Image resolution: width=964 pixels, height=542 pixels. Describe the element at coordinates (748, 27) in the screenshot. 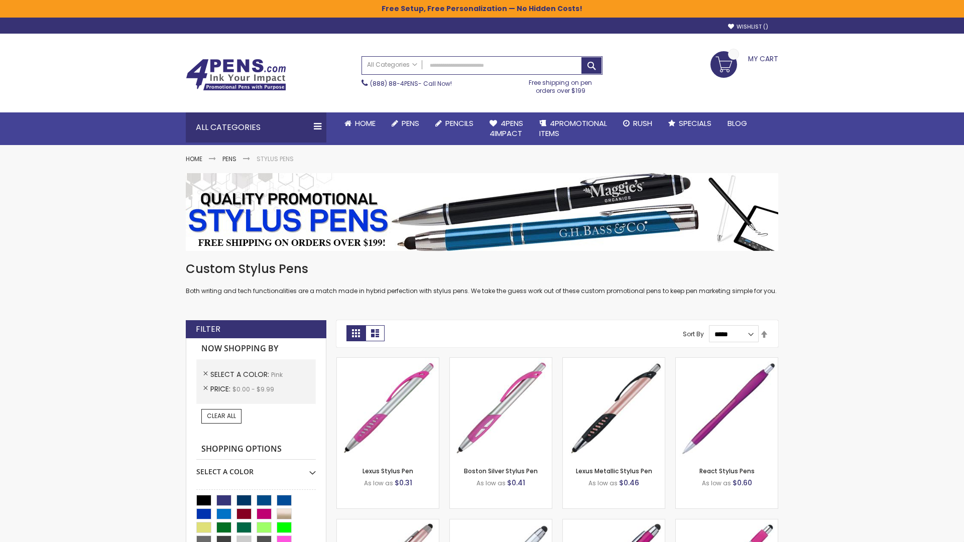

I see `a: Wishlist` at that location.